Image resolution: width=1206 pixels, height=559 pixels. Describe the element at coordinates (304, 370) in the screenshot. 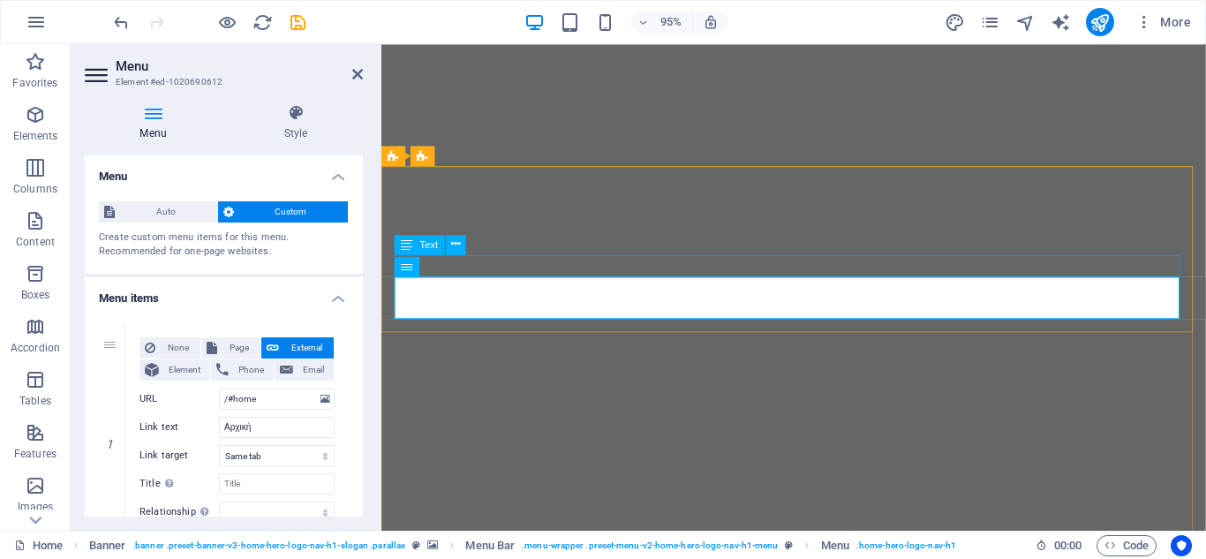

I see `button: Email` at that location.